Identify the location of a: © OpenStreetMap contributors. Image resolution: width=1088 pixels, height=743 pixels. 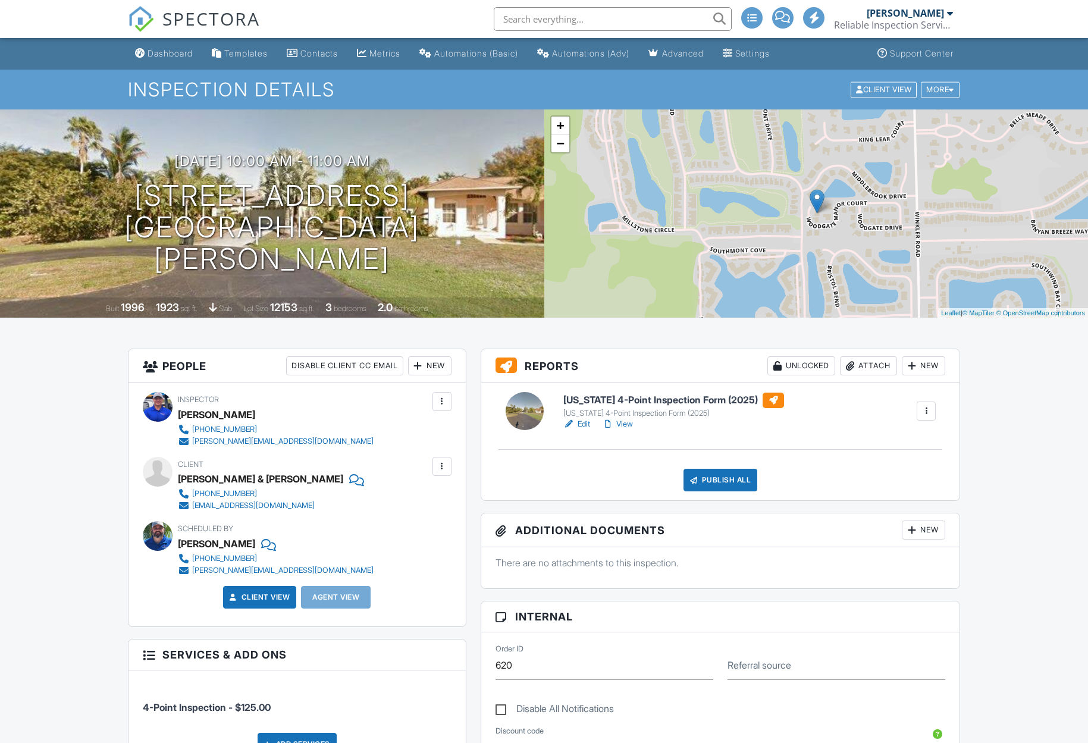
(1040, 313).